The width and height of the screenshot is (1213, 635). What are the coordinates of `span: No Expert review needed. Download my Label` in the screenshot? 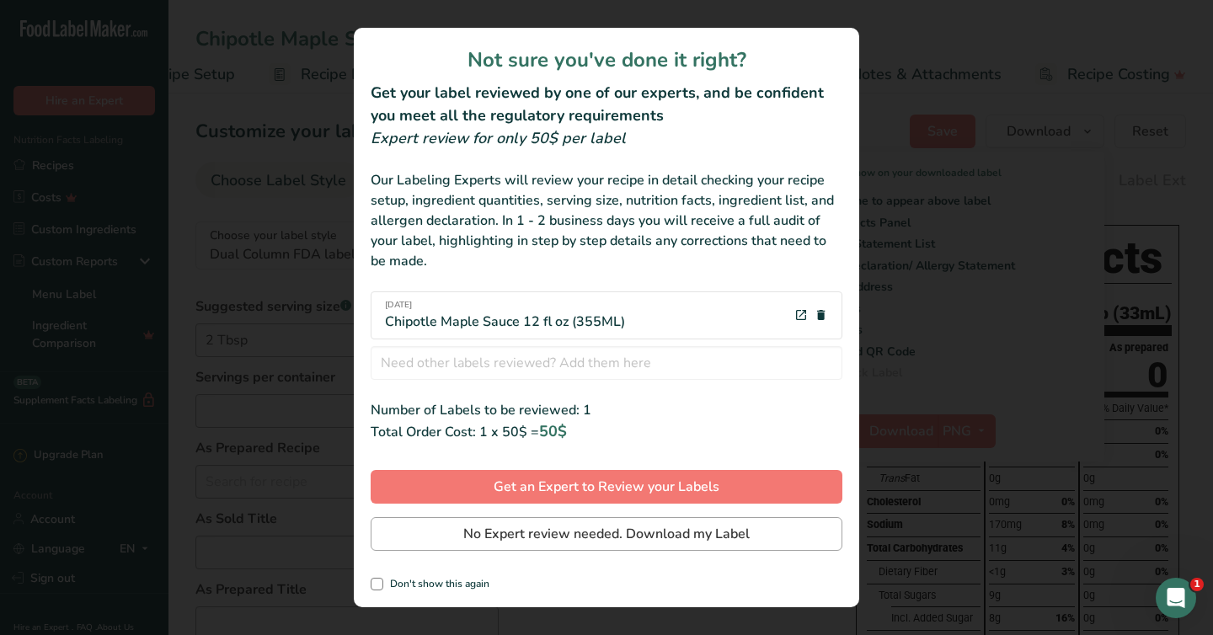 It's located at (606, 534).